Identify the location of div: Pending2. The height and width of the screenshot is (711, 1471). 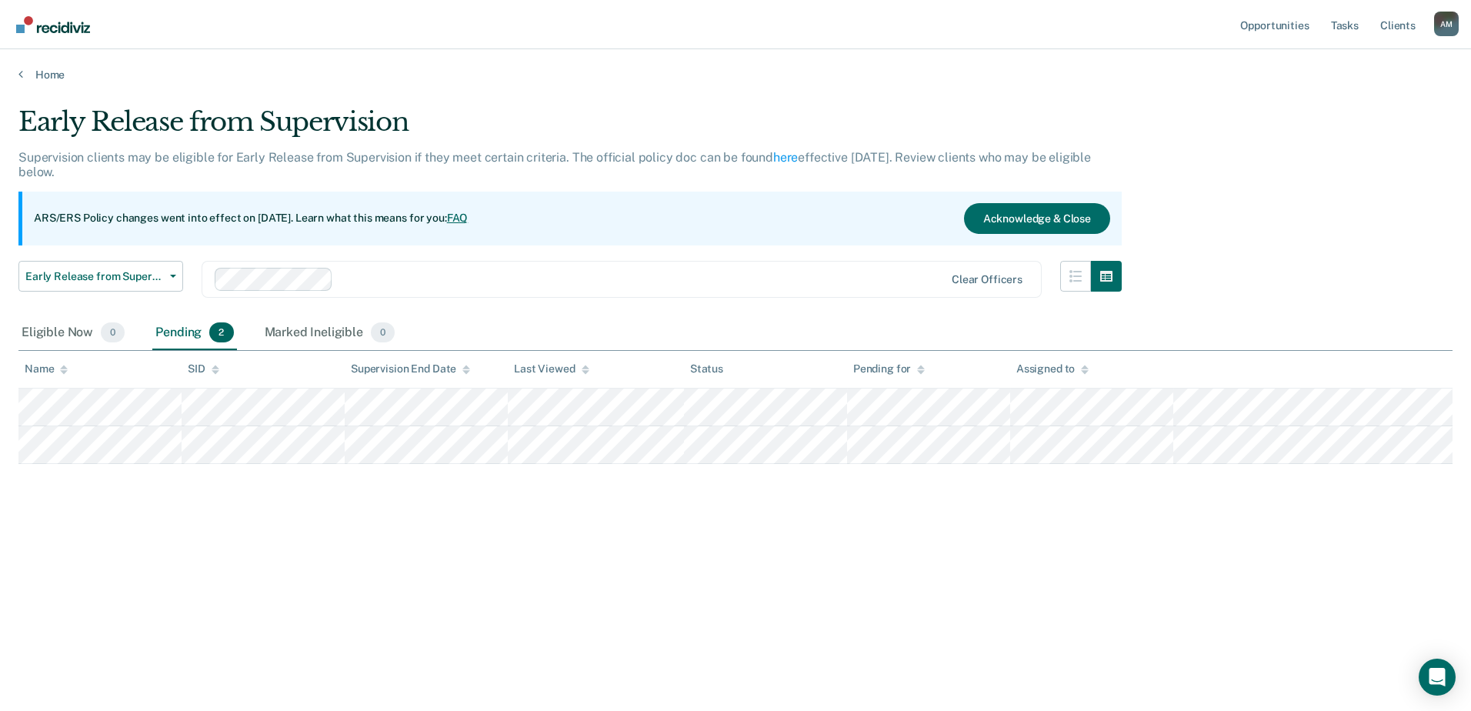
(194, 333).